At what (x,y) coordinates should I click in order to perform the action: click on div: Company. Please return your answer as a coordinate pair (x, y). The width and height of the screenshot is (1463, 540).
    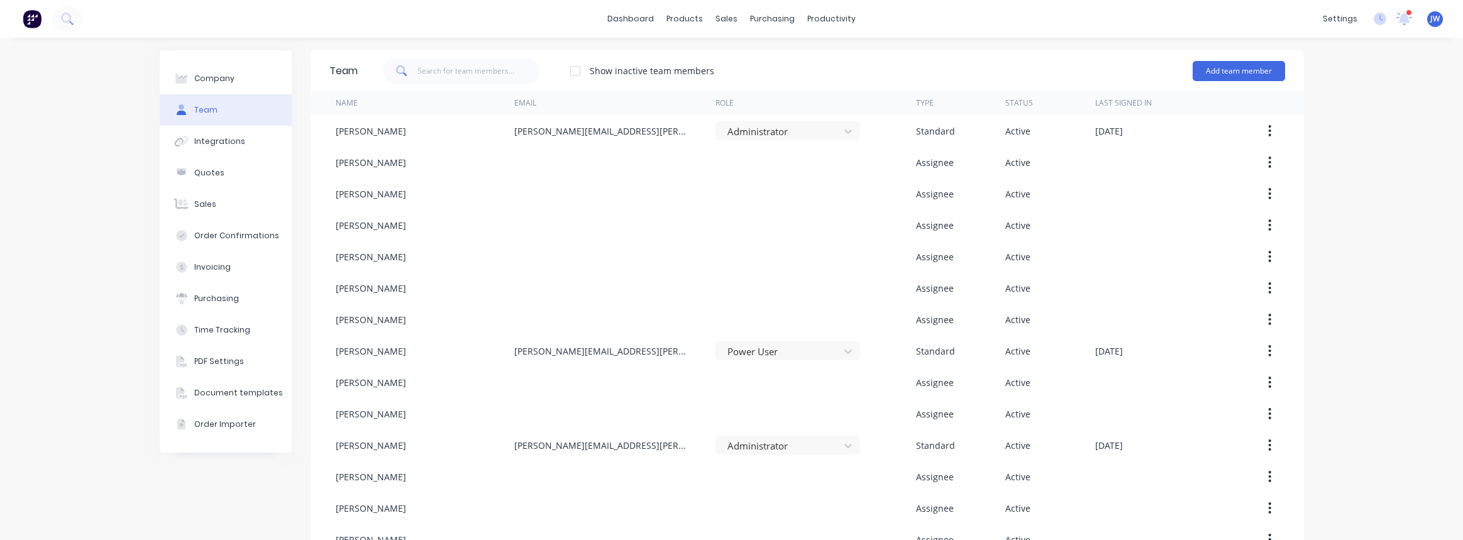
    Looking at the image, I should click on (214, 79).